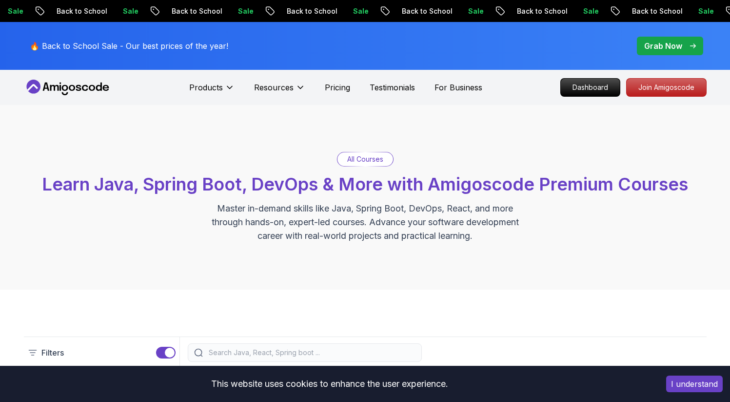 This screenshot has height=402, width=730. Describe the element at coordinates (392, 87) in the screenshot. I see `p: Testimonials` at that location.